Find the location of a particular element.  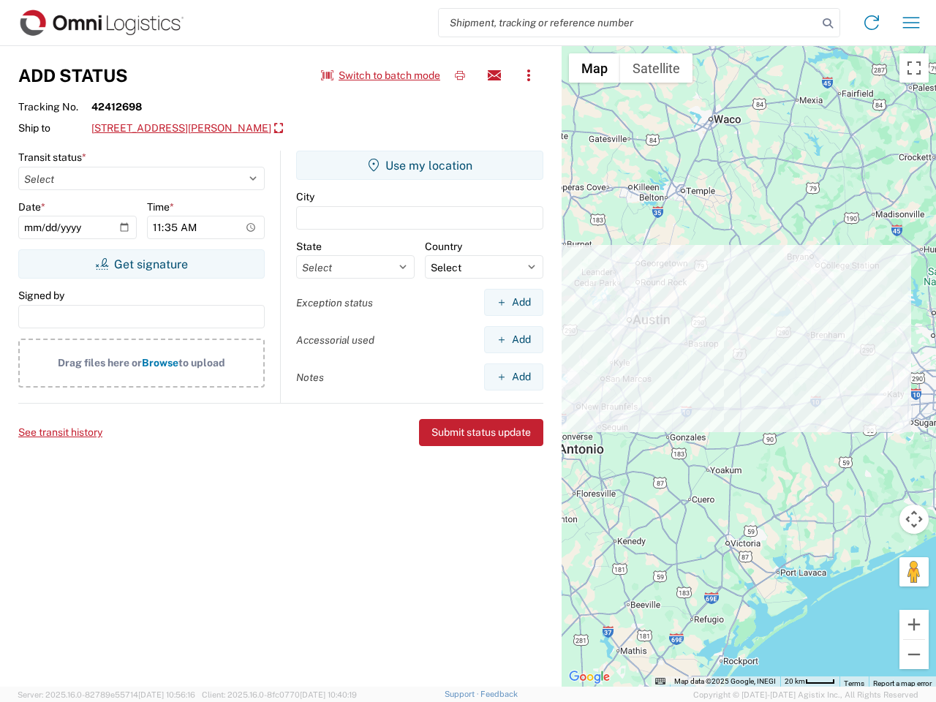

label: Transit status is located at coordinates (52, 157).